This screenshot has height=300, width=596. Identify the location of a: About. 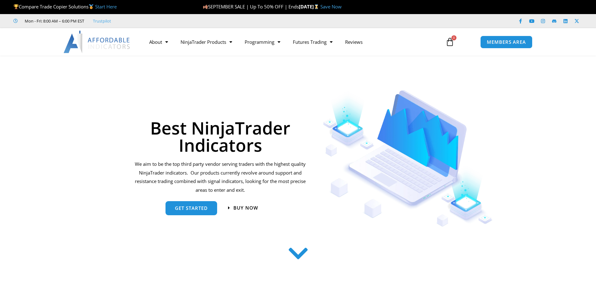
(159, 42).